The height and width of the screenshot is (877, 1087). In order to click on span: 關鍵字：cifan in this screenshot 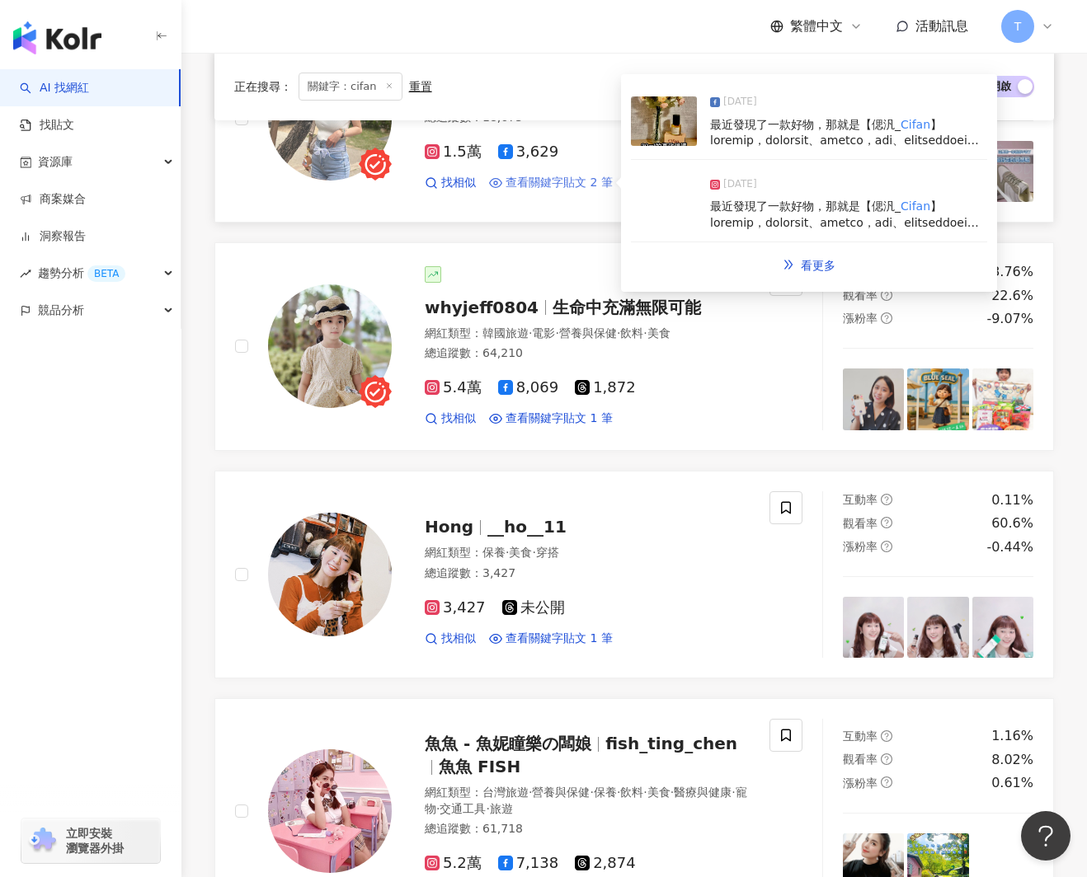, I will do `click(350, 87)`.